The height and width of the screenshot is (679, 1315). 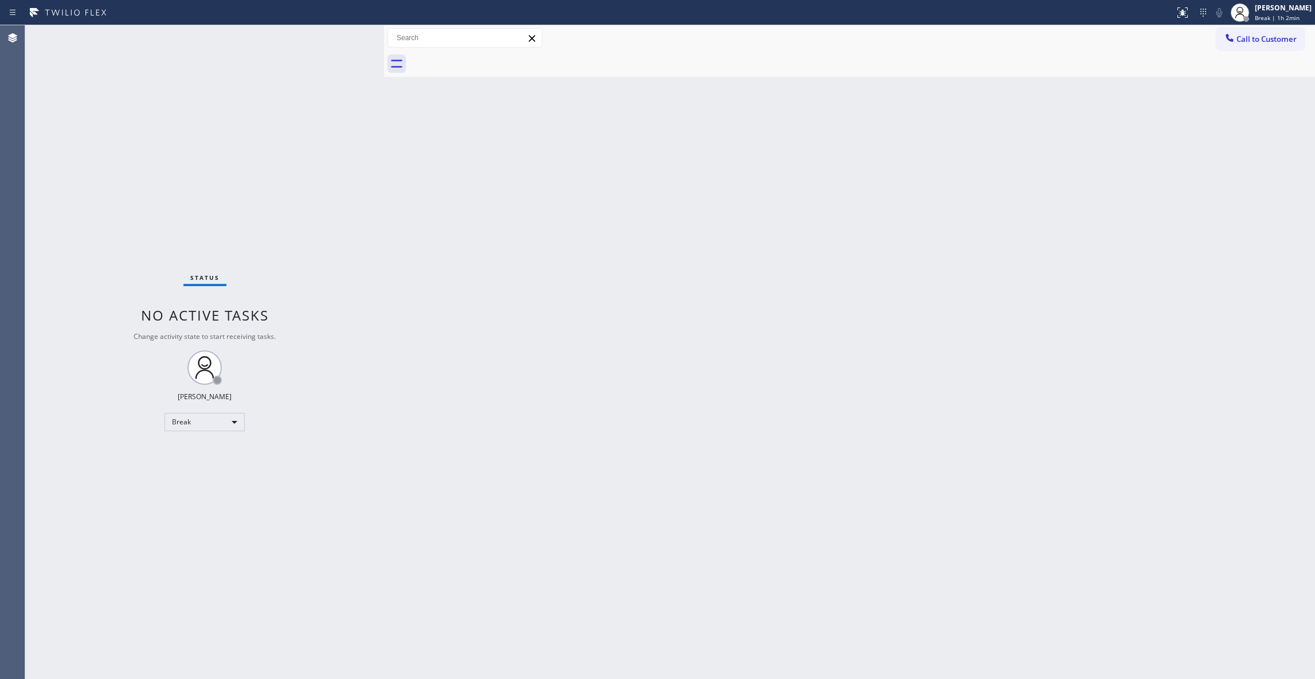 I want to click on span: Call to Customer, so click(x=1266, y=39).